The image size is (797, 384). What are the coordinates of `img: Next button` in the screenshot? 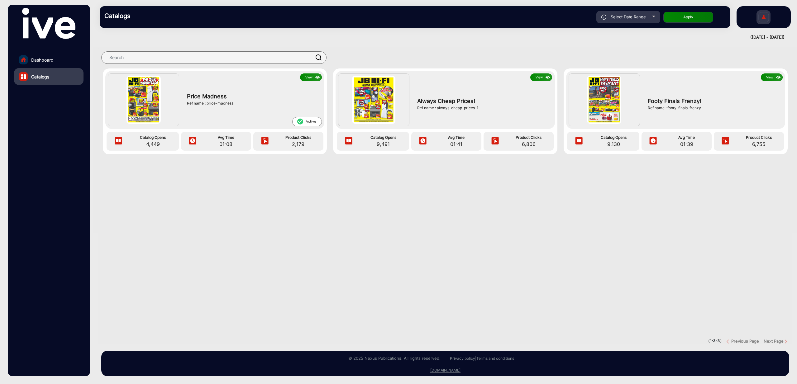 It's located at (785, 342).